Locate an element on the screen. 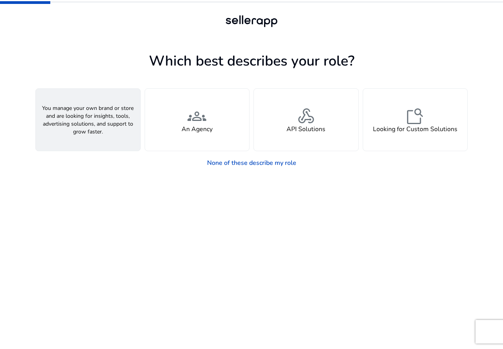  h1: Which best describes your role? is located at coordinates (251, 61).